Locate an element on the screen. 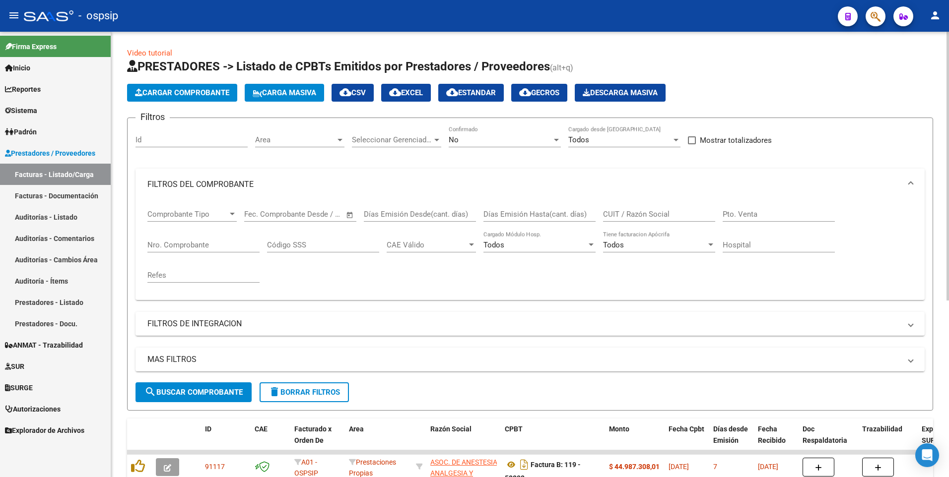 This screenshot has height=477, width=949. div: FILTROS DEL COMPROBANTE is located at coordinates (530, 250).